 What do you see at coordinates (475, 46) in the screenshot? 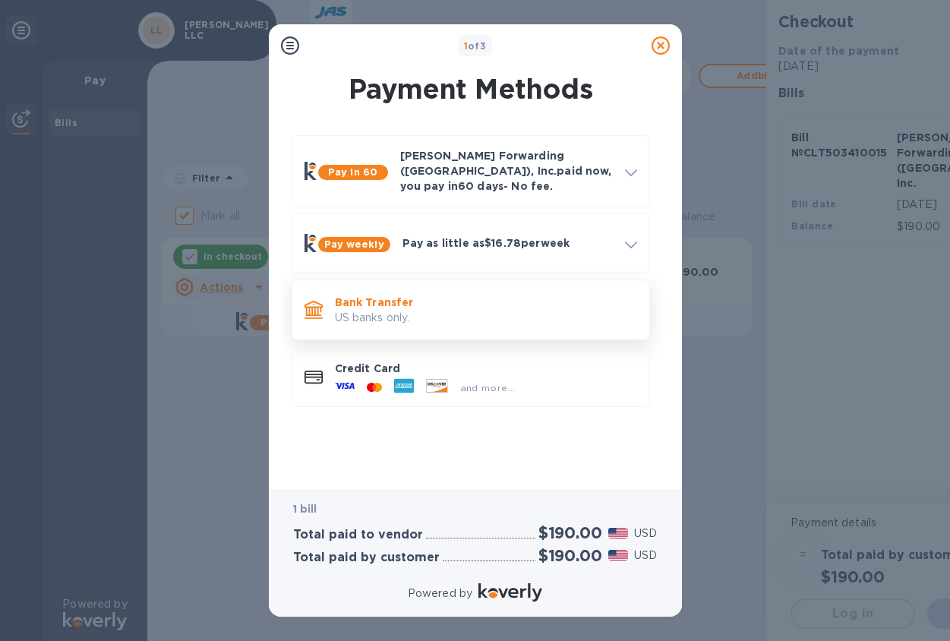
I see `b: of 3` at bounding box center [475, 46].